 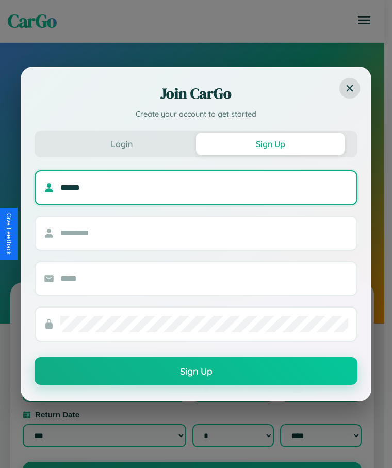 What do you see at coordinates (122, 144) in the screenshot?
I see `button: Login` at bounding box center [122, 144].